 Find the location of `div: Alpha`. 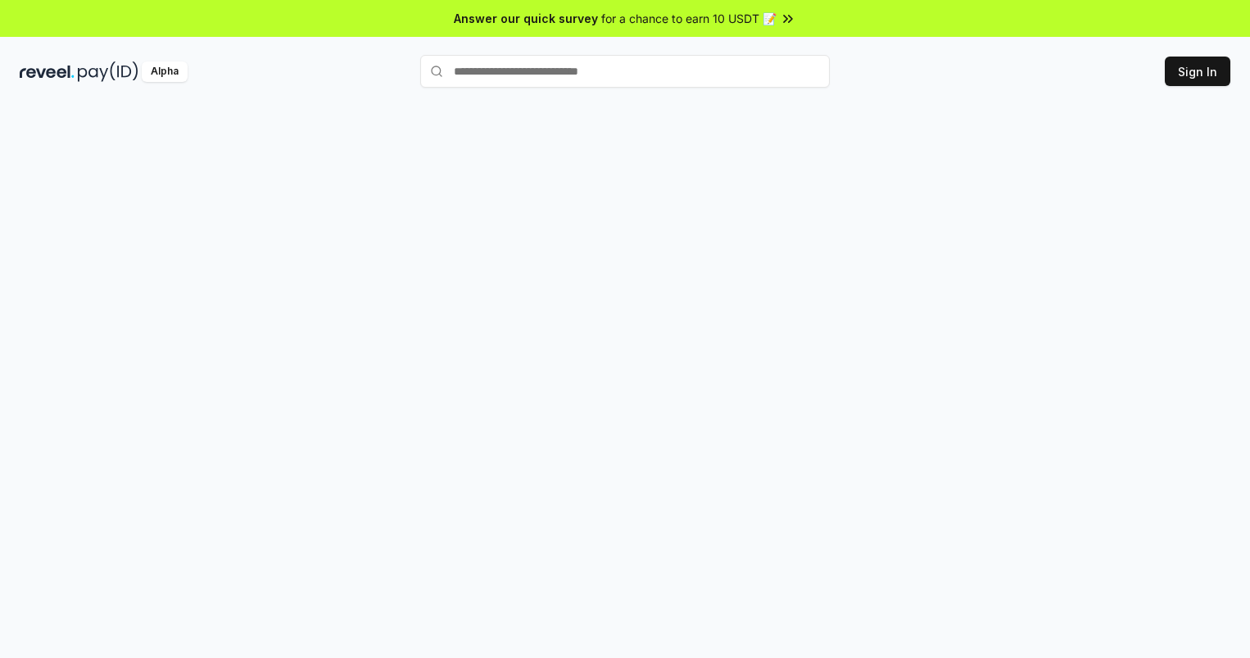

div: Alpha is located at coordinates (165, 71).